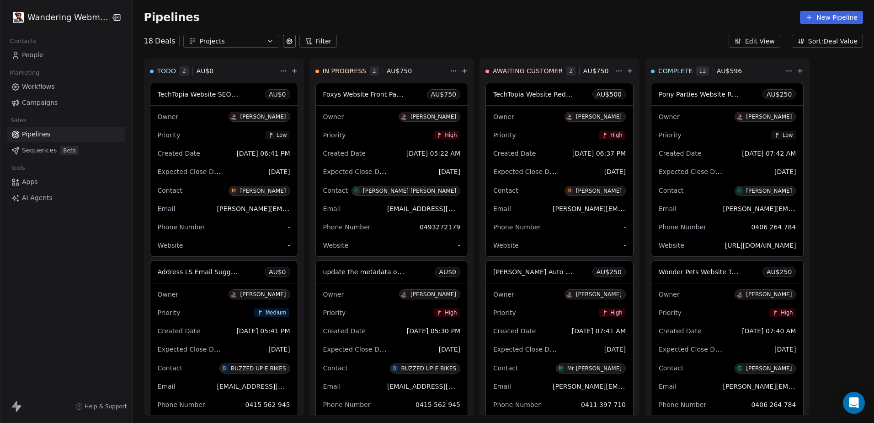  Describe the element at coordinates (675, 71) in the screenshot. I see `span: COMPLETE` at that location.